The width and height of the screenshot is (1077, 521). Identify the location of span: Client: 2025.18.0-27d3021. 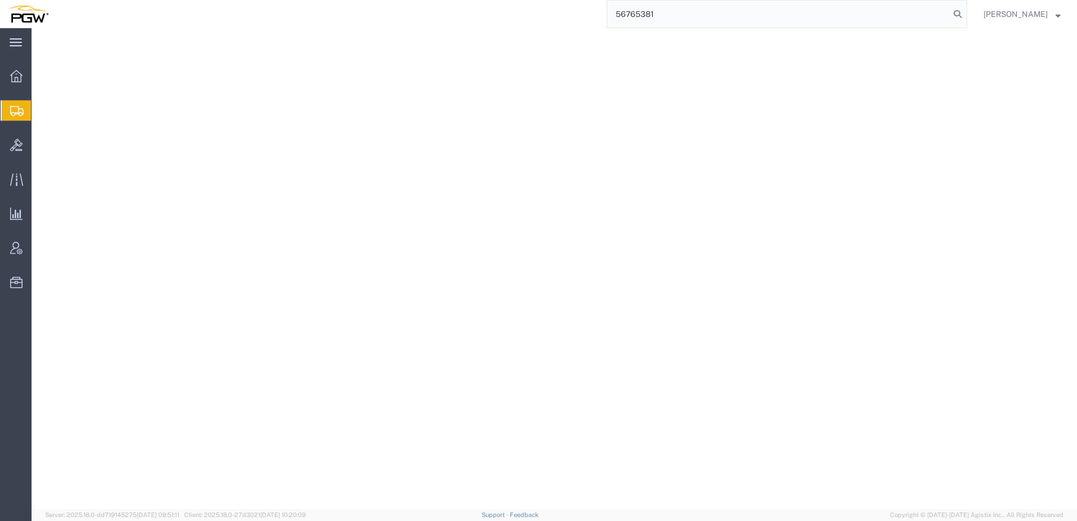
(245, 514).